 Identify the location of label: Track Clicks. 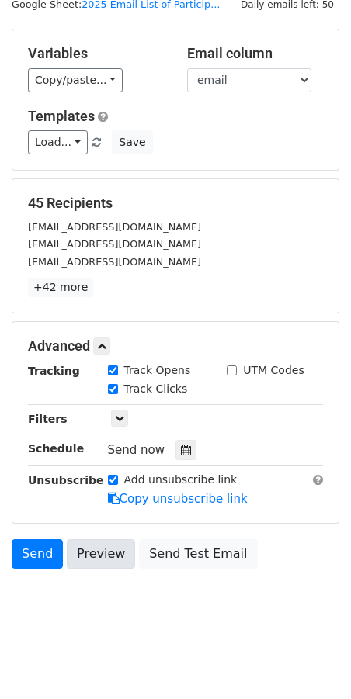
(156, 389).